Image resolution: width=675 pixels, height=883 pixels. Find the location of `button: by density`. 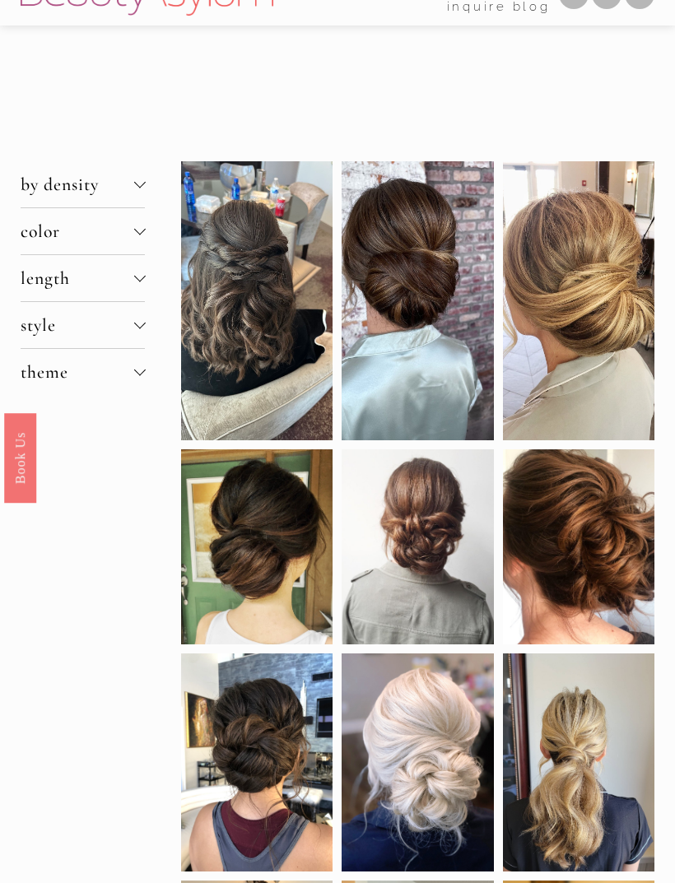

button: by density is located at coordinates (83, 184).